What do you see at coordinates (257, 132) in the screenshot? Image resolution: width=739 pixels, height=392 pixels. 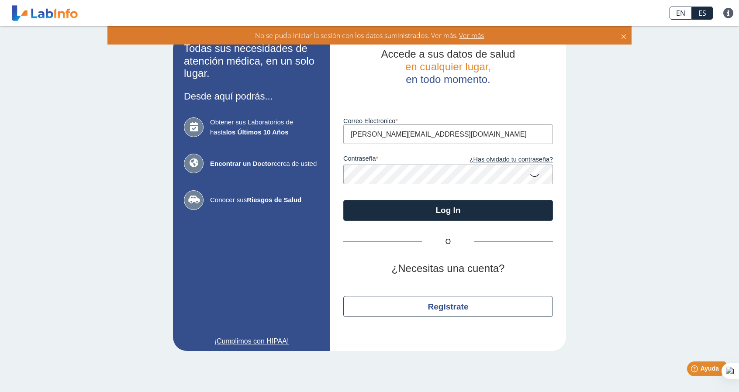 I see `b: los Últimos 10 Años` at bounding box center [257, 132].